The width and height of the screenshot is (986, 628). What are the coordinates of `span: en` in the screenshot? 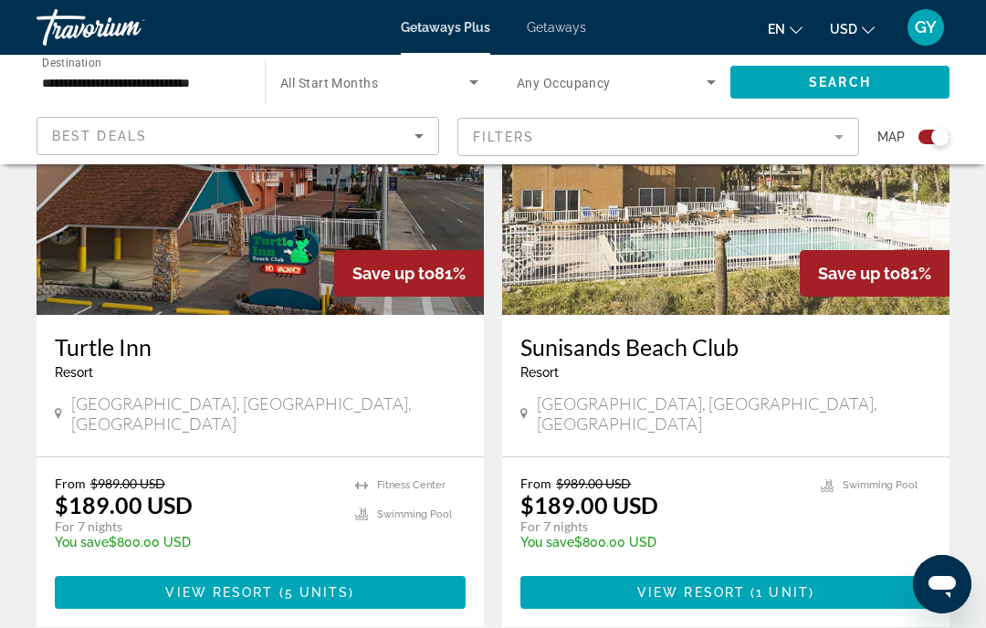 It's located at (776, 29).